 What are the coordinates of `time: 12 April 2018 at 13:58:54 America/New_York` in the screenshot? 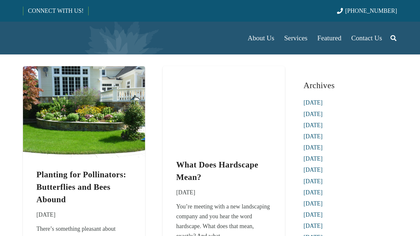 It's located at (186, 192).